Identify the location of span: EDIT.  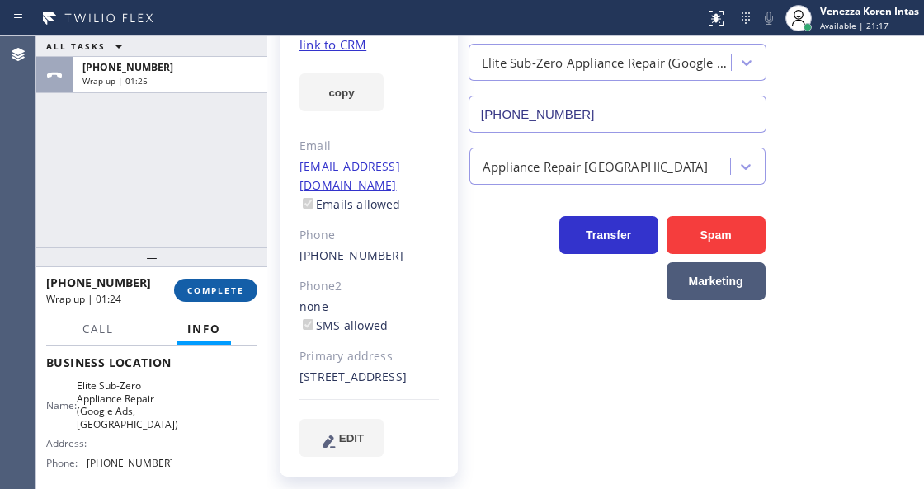
(351, 438).